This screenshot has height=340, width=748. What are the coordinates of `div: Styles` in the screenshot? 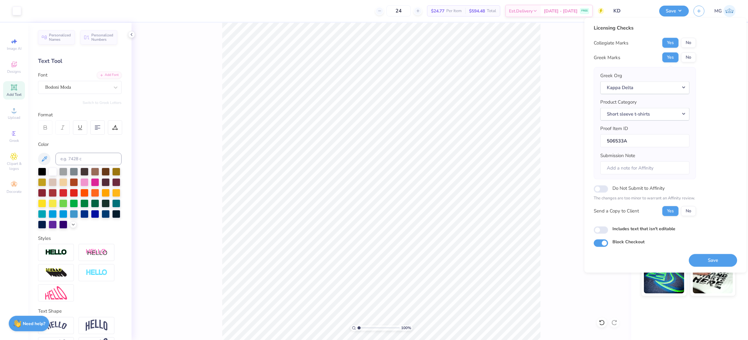 It's located at (80, 239).